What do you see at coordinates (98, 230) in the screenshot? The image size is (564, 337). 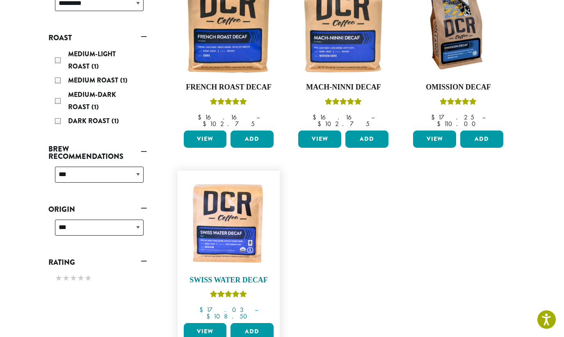 I see `div: Origin` at bounding box center [98, 230].